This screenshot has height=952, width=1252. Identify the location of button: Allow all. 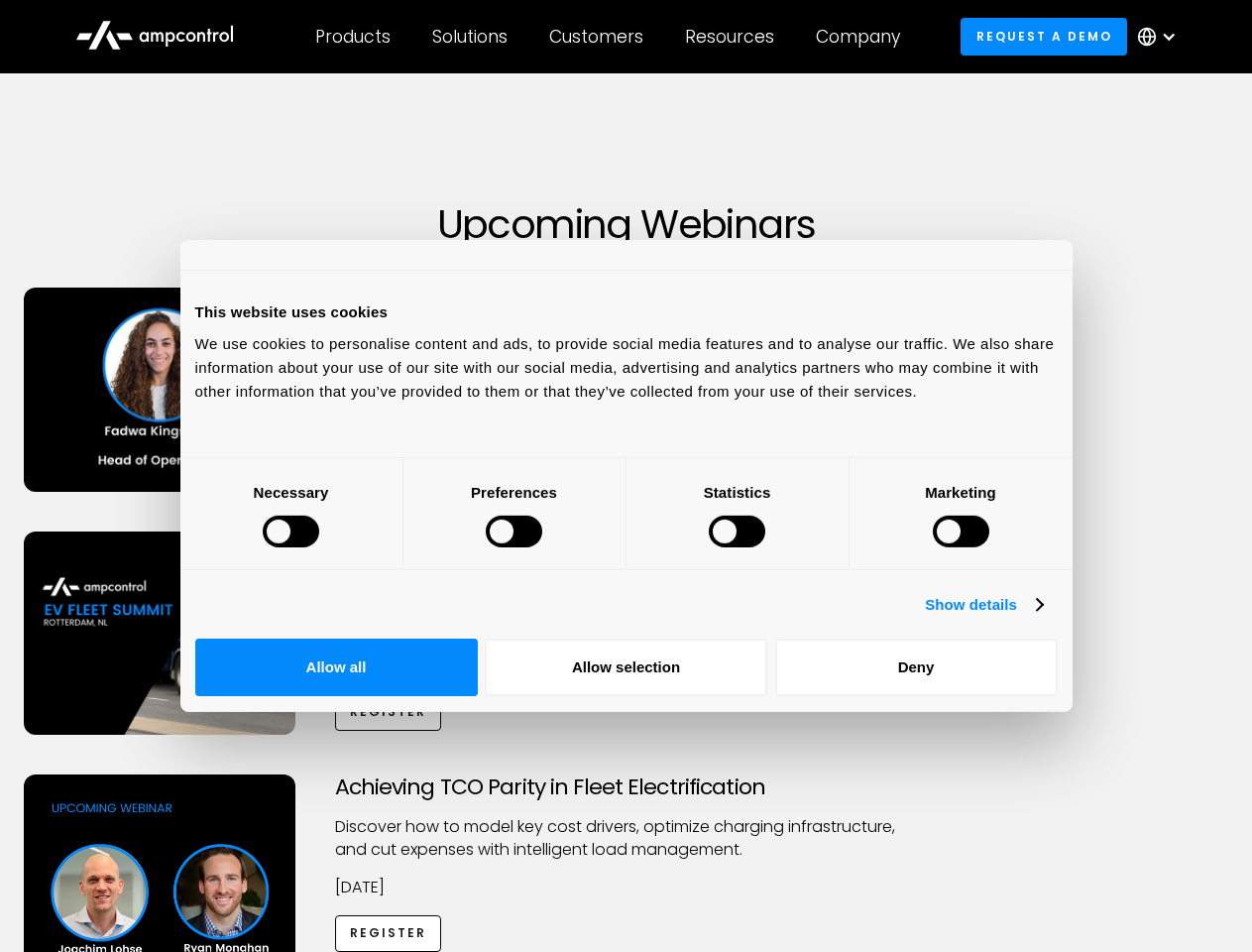
(336, 668).